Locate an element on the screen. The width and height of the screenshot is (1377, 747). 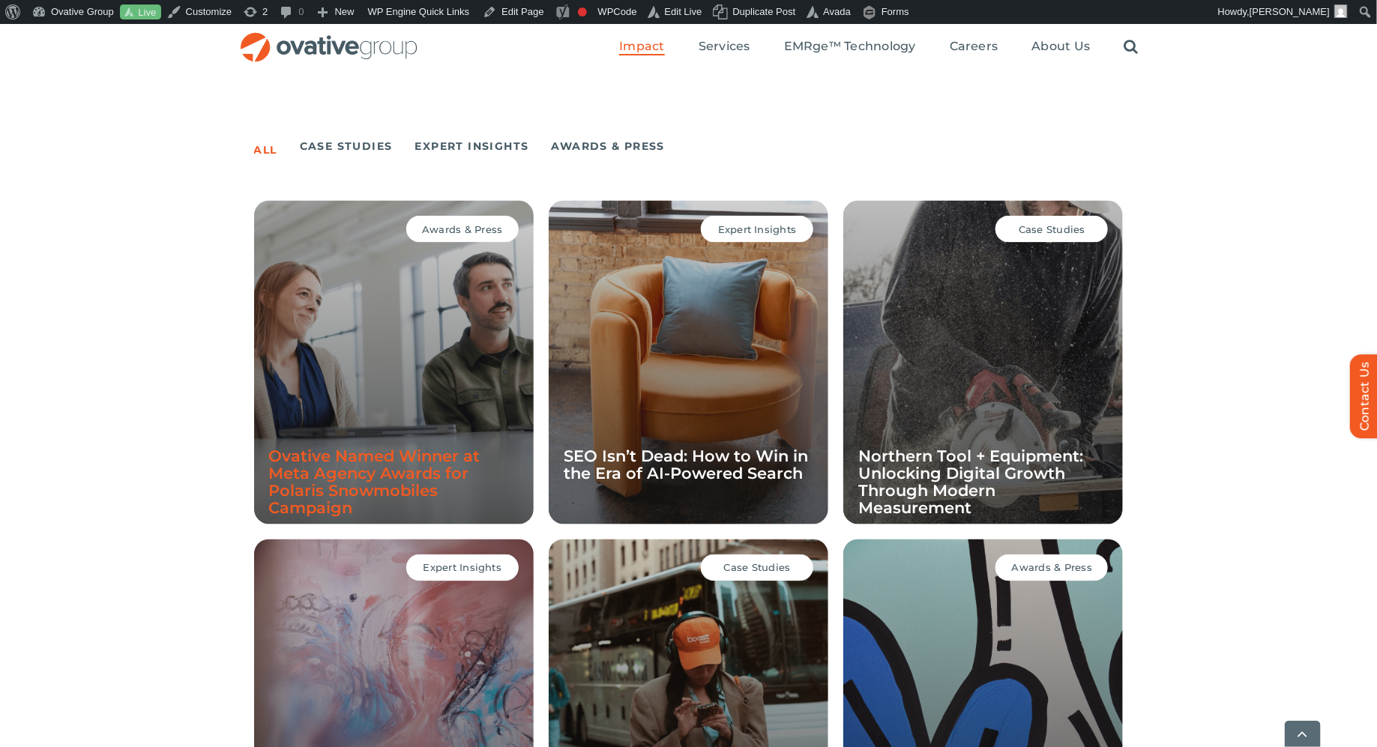
a: OG_Full_horizontal_RGB is located at coordinates (329, 37).